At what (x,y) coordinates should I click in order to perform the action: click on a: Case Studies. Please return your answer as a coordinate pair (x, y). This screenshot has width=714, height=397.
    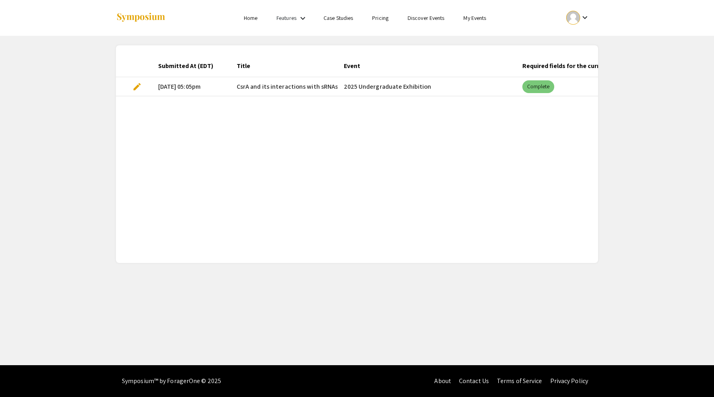
    Looking at the image, I should click on (338, 18).